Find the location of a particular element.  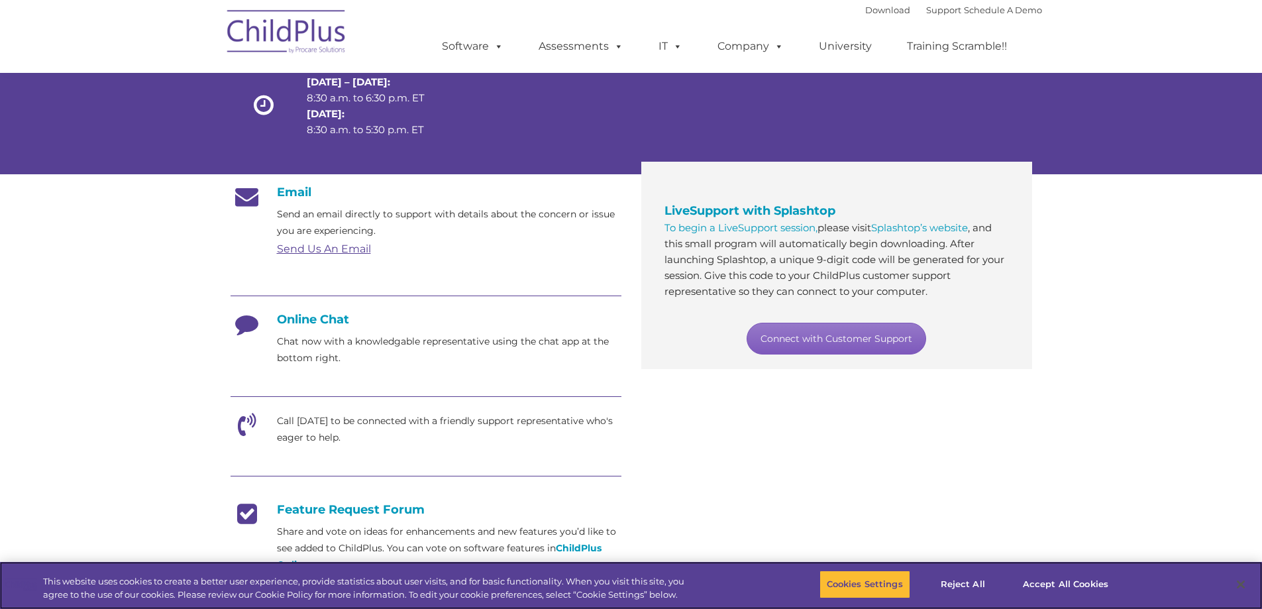

a: Download is located at coordinates (888, 10).